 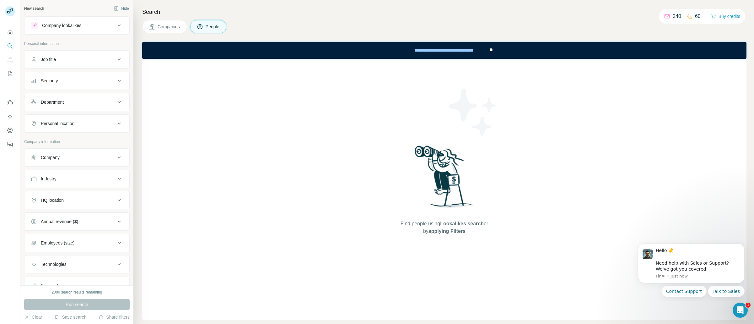 I want to click on button: Clear, so click(x=33, y=317).